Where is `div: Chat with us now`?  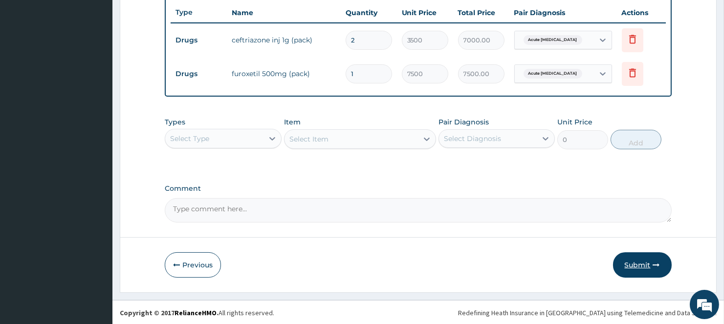 div: Chat with us now is located at coordinates (108, 61).